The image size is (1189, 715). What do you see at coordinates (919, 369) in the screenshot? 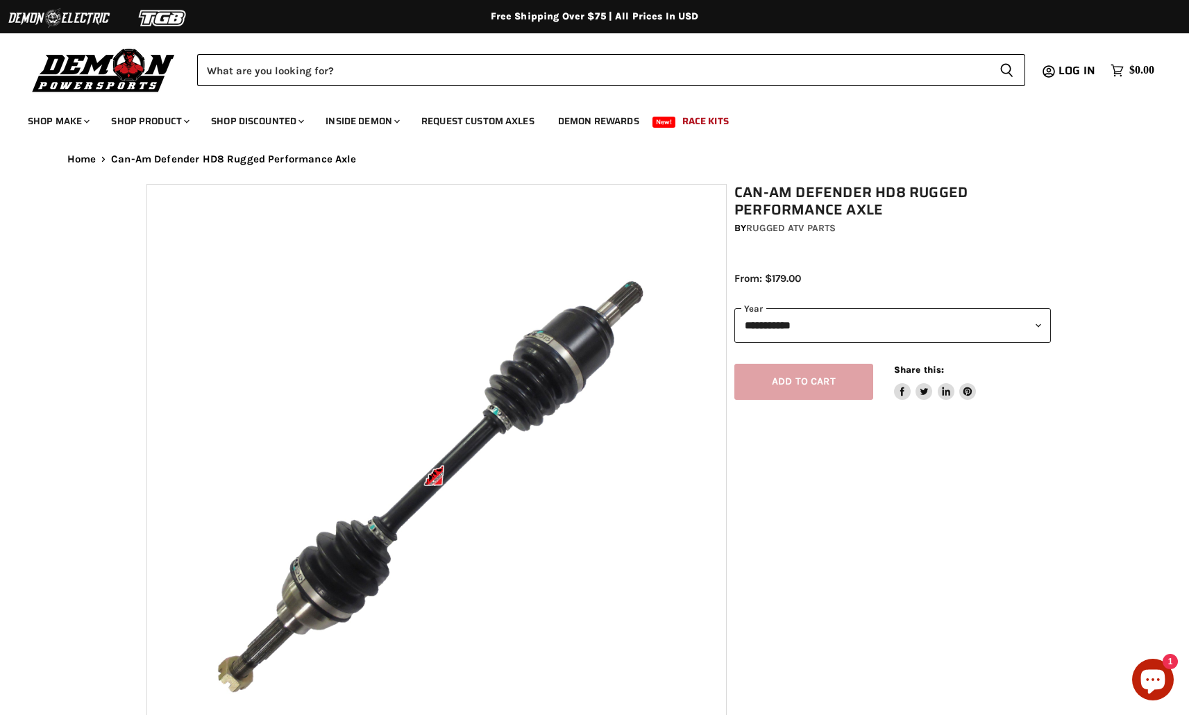
I see `span: Share this:` at bounding box center [919, 369].